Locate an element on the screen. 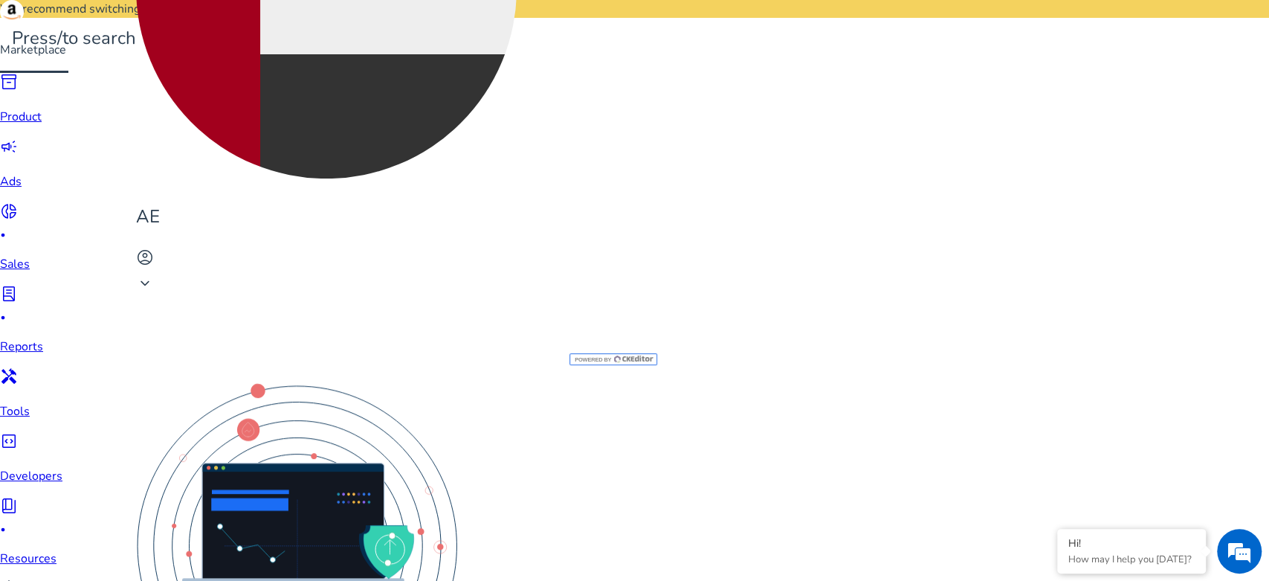 The height and width of the screenshot is (581, 1269). p: How may I help you today? is located at coordinates (1132, 559).